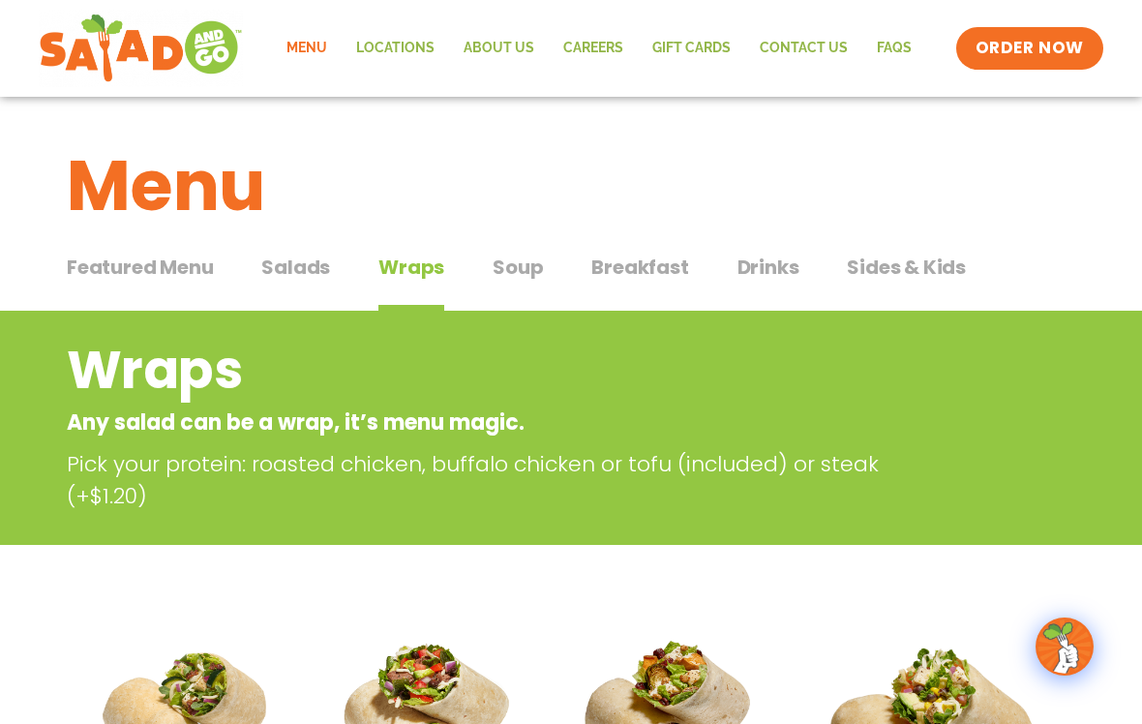  I want to click on img: wpChatIcon, so click(1064, 646).